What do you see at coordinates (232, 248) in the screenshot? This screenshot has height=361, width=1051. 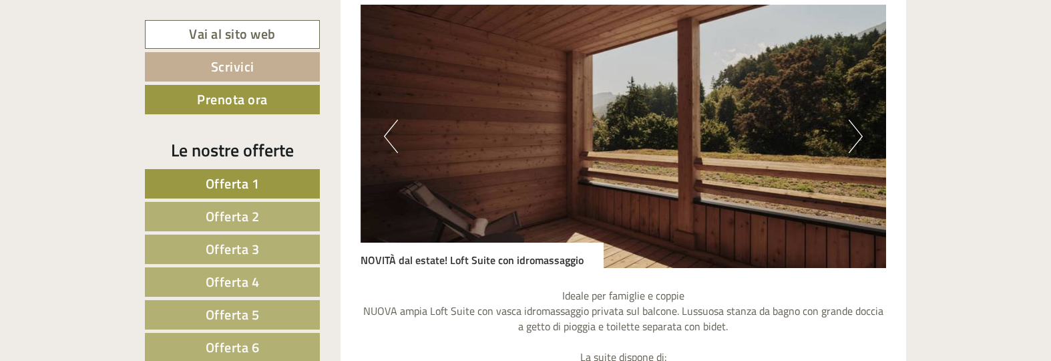 I see `span: Offerta 3` at bounding box center [232, 248].